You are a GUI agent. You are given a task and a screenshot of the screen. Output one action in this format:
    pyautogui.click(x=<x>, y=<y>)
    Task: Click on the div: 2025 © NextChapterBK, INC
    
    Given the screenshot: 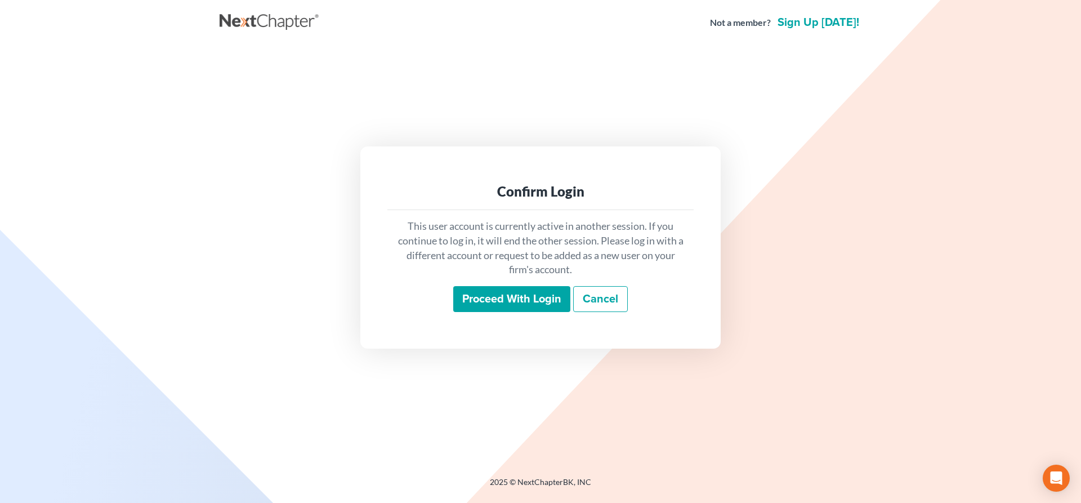 What is the action you would take?
    pyautogui.click(x=540, y=486)
    